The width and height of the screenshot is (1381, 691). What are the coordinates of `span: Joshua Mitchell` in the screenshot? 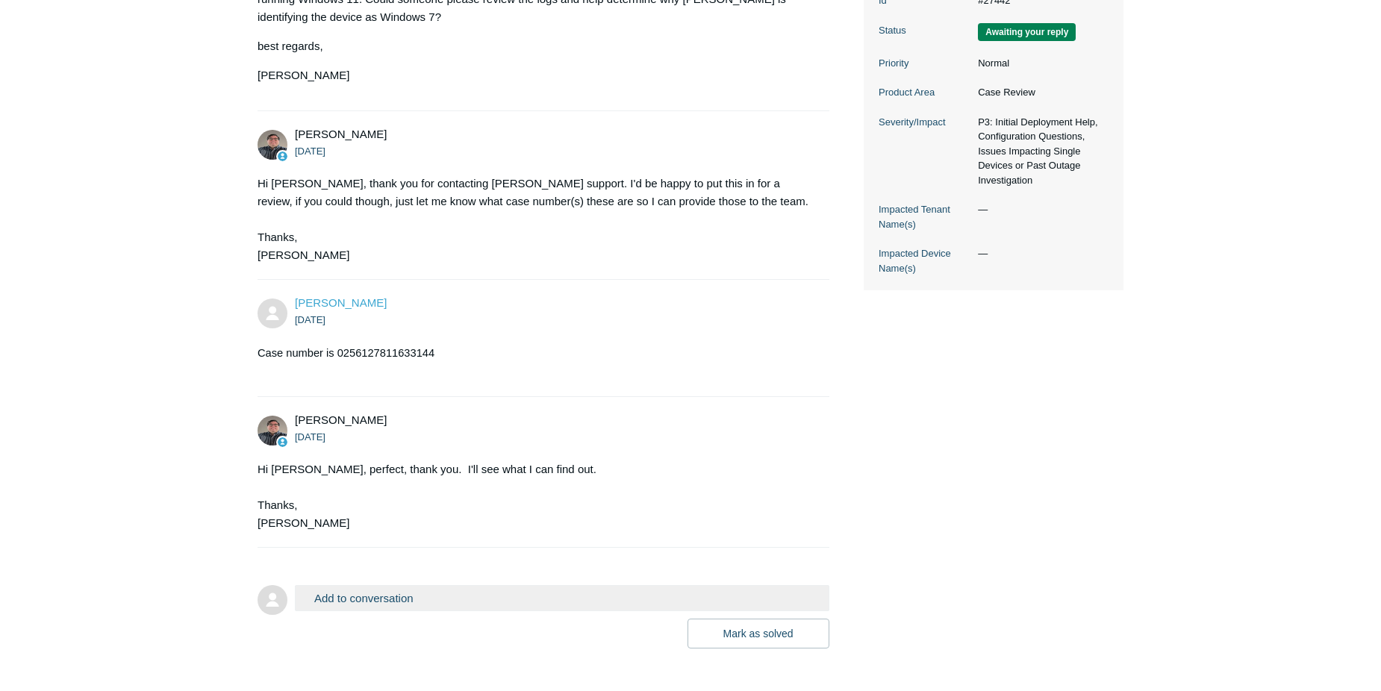 It's located at (340, 302).